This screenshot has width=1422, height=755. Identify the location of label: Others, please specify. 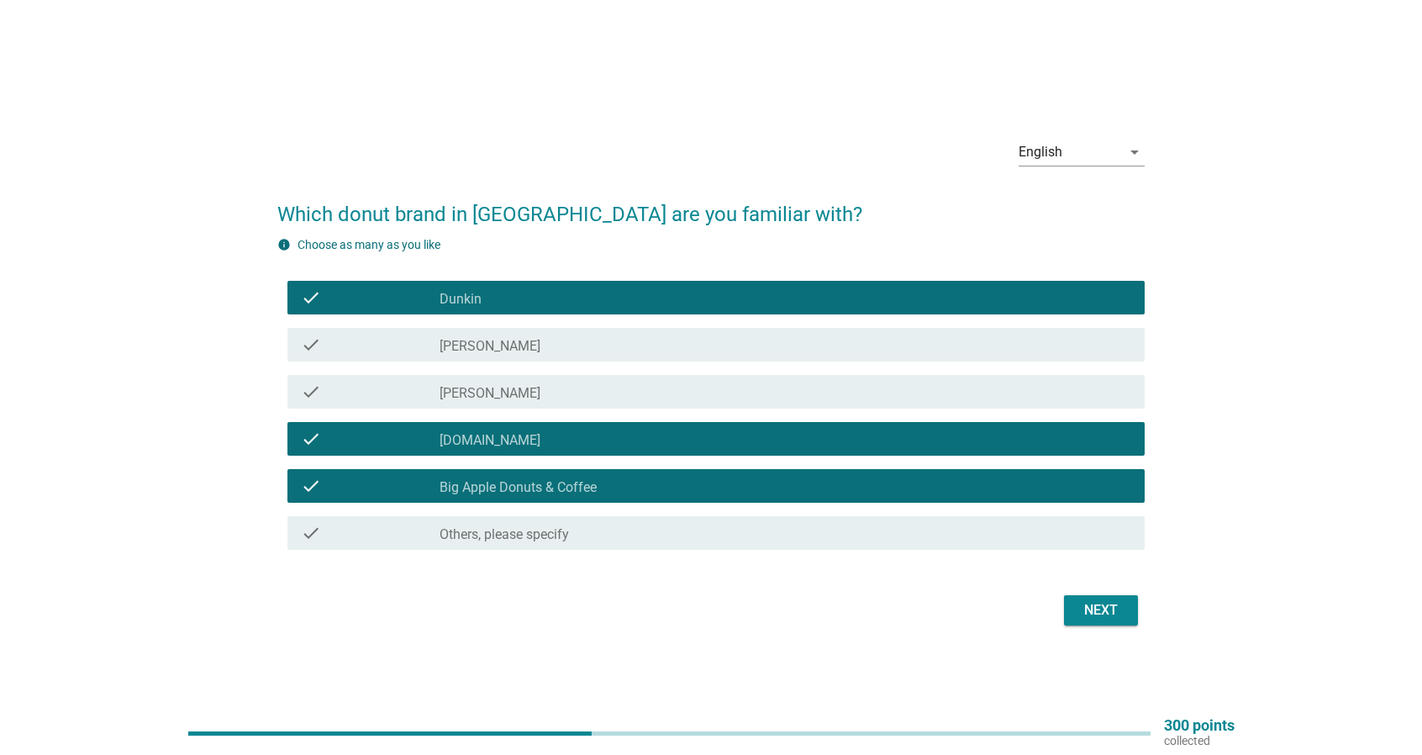
(504, 534).